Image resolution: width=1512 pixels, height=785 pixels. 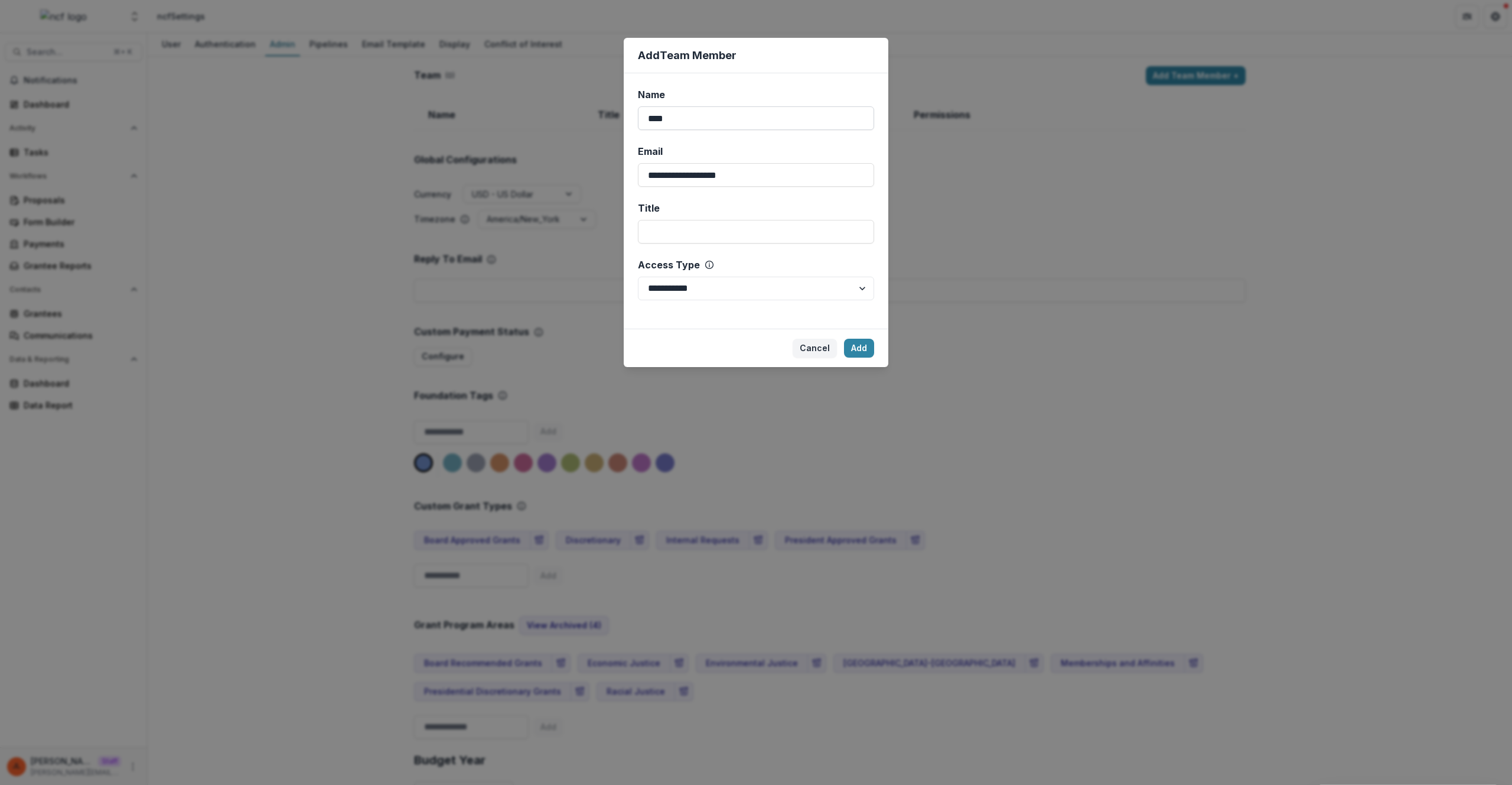 What do you see at coordinates (756, 56) in the screenshot?
I see `header: Add Team Member` at bounding box center [756, 56].